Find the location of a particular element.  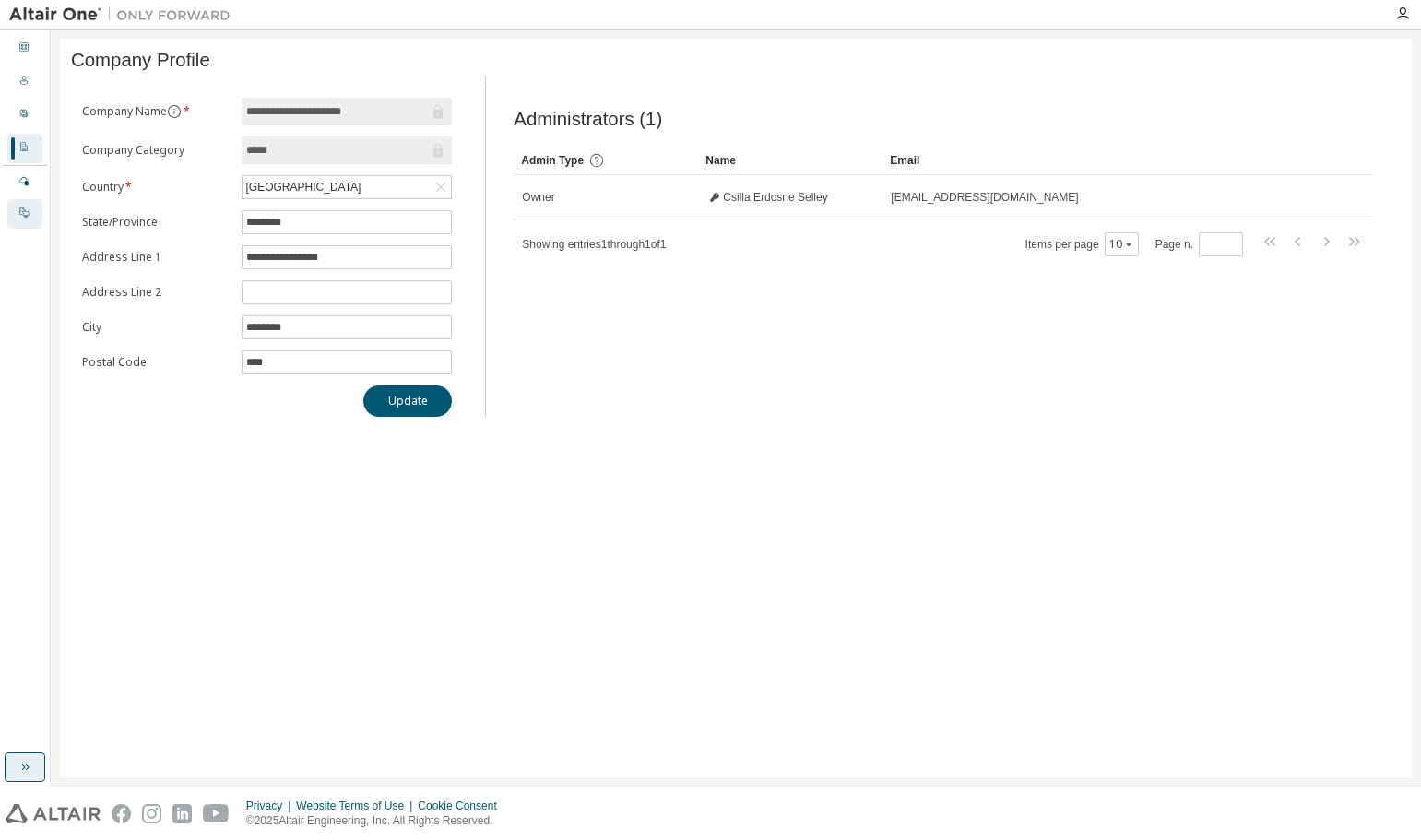

label: State/Province is located at coordinates (156, 222).